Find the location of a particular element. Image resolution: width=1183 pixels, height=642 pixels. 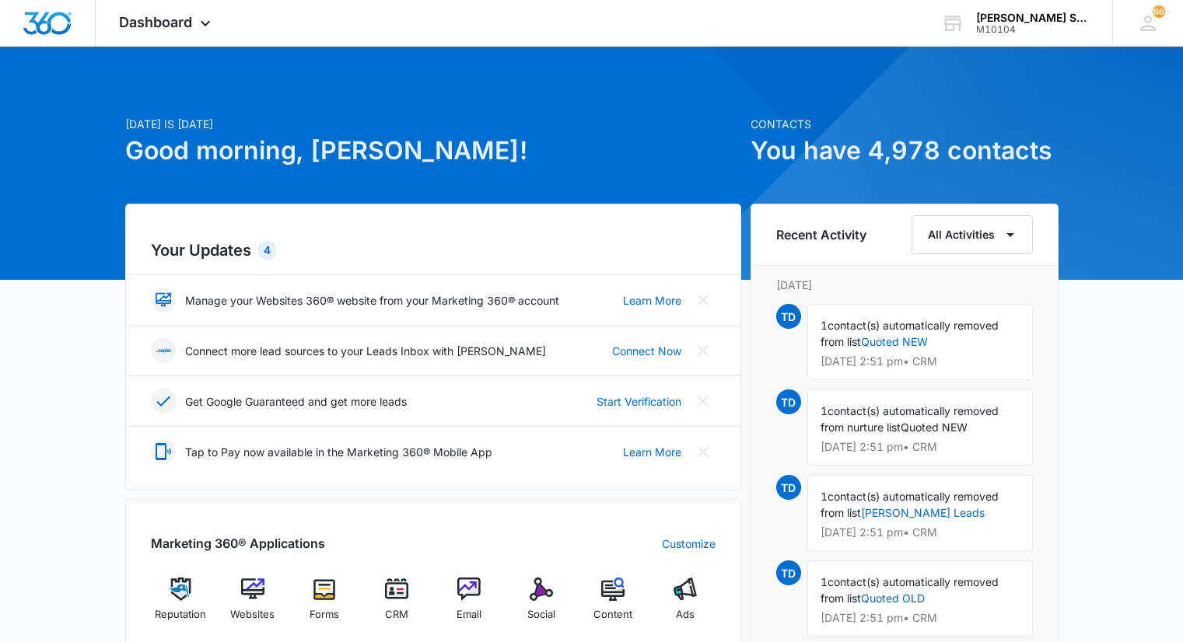

span: 66 is located at coordinates (1159, 12).